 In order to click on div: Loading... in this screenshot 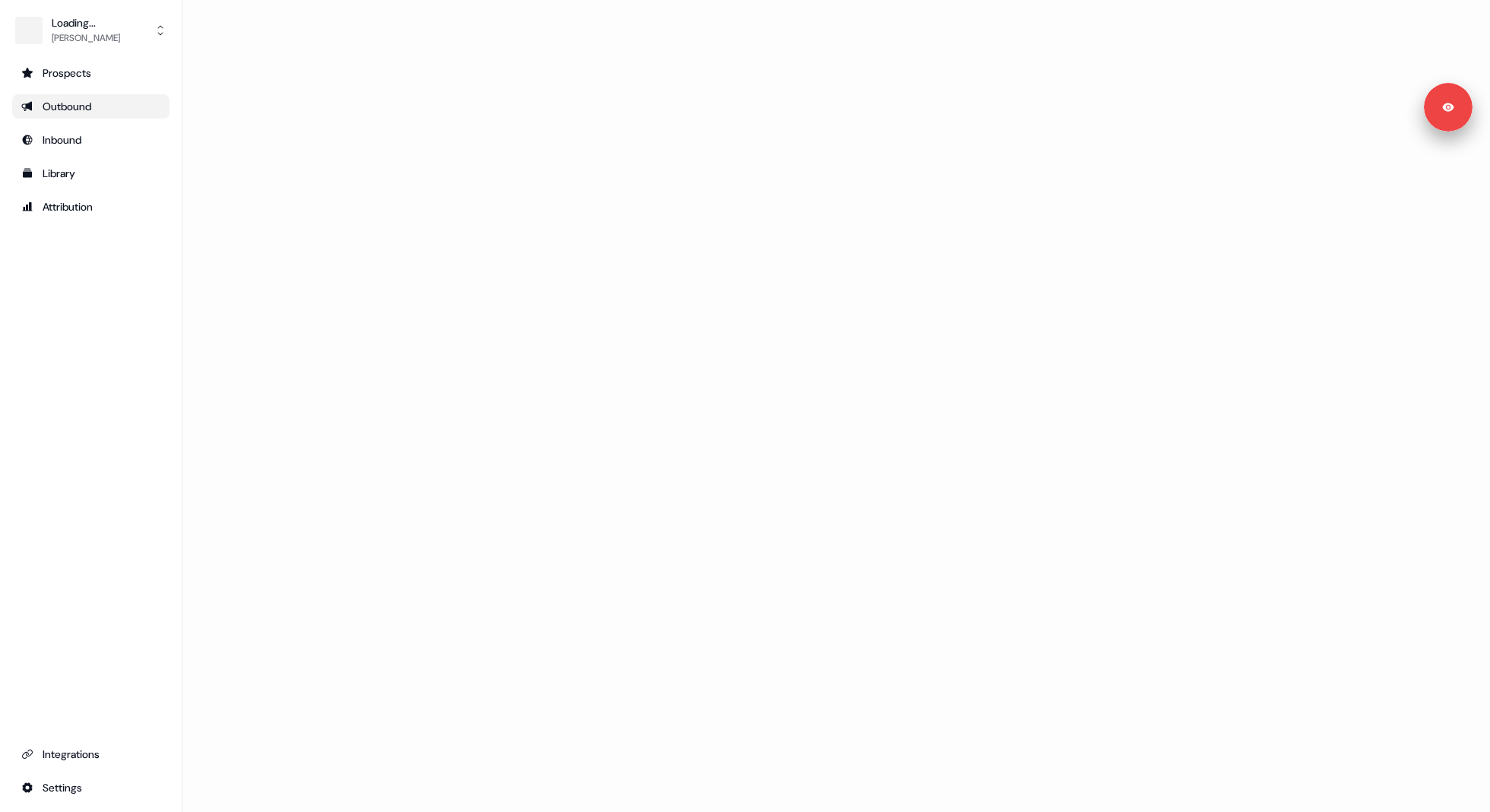, I will do `click(86, 23)`.